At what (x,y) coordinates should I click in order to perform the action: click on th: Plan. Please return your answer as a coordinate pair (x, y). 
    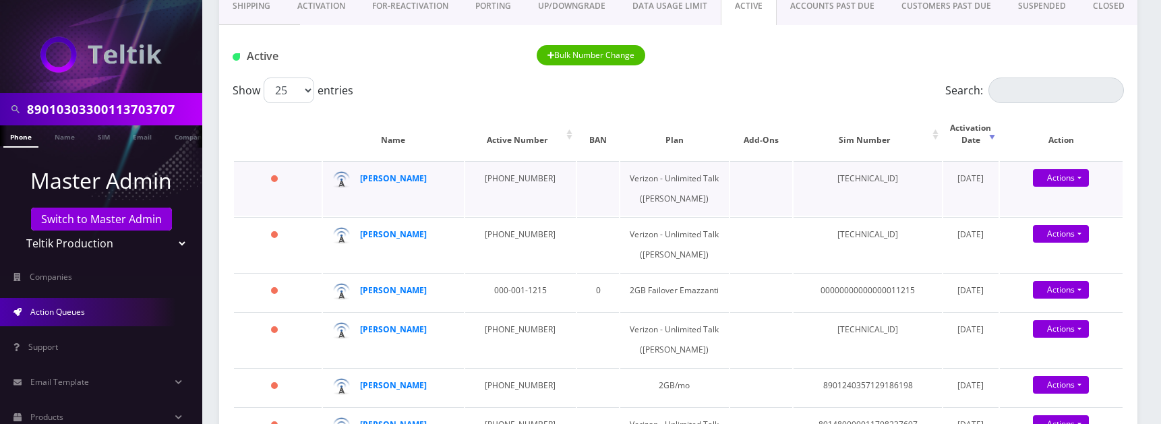
    Looking at the image, I should click on (674, 134).